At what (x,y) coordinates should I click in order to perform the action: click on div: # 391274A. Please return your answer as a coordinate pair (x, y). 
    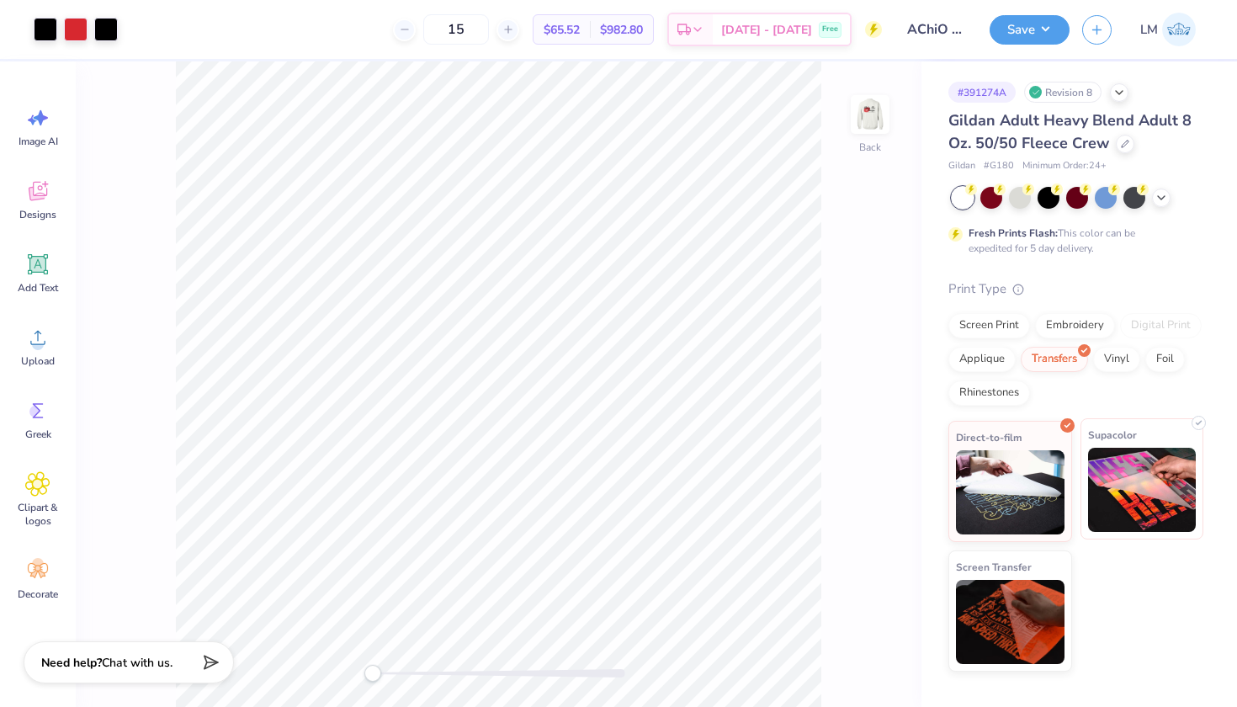
    Looking at the image, I should click on (982, 92).